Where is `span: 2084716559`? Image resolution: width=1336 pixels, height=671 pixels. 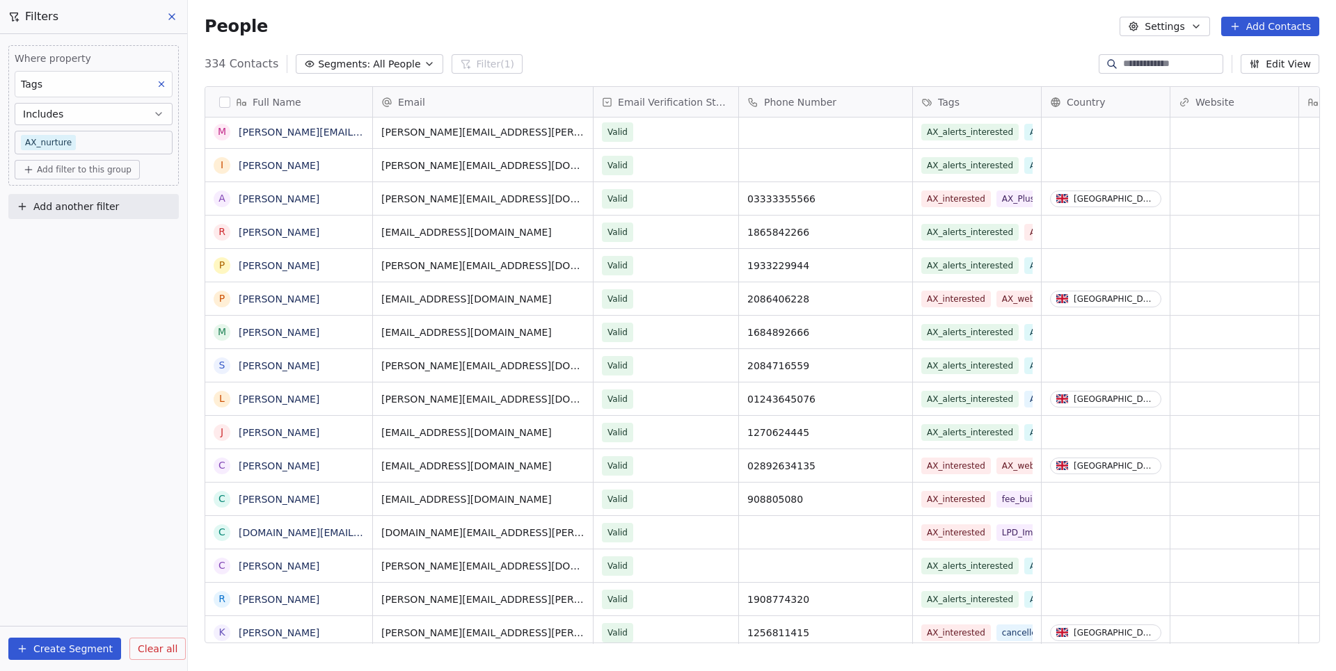
span: 2084716559 is located at coordinates (825, 366).